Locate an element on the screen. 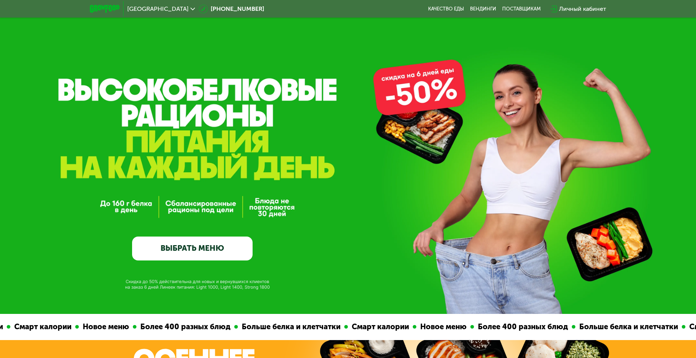 The image size is (696, 358). div: Личный кабинет is located at coordinates (582, 9).